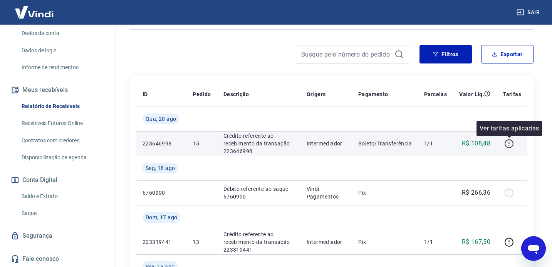  What do you see at coordinates (161, 218) in the screenshot?
I see `span: Dom, 17 ago` at bounding box center [161, 218].